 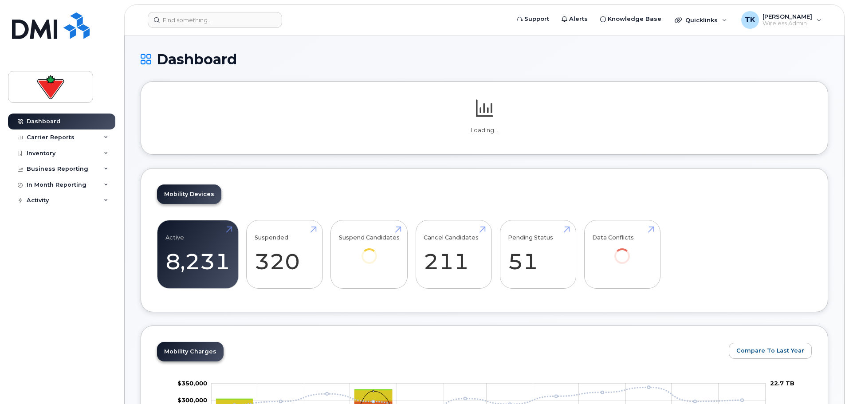 What do you see at coordinates (538, 255) in the screenshot?
I see `a: Pending Status 51` at bounding box center [538, 255].